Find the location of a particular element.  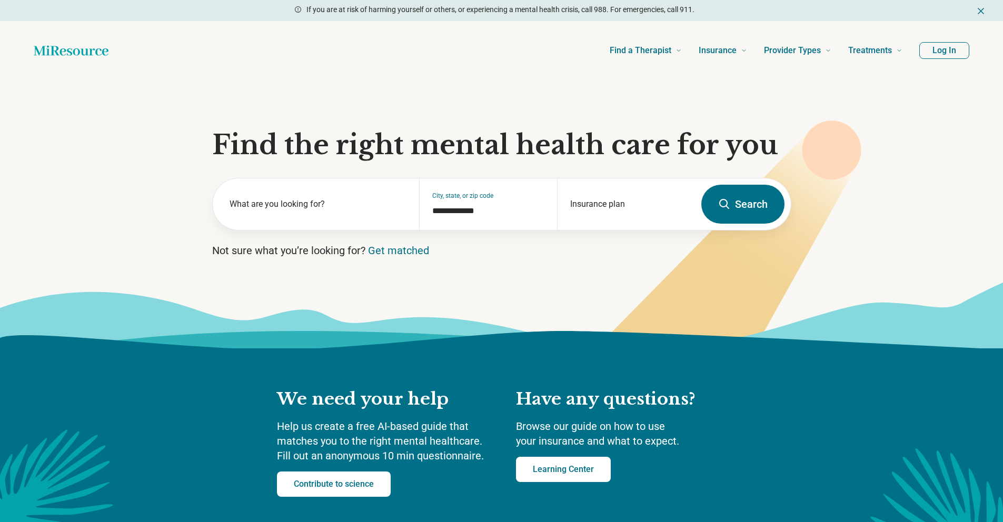

span: Provider Types is located at coordinates (792, 51).